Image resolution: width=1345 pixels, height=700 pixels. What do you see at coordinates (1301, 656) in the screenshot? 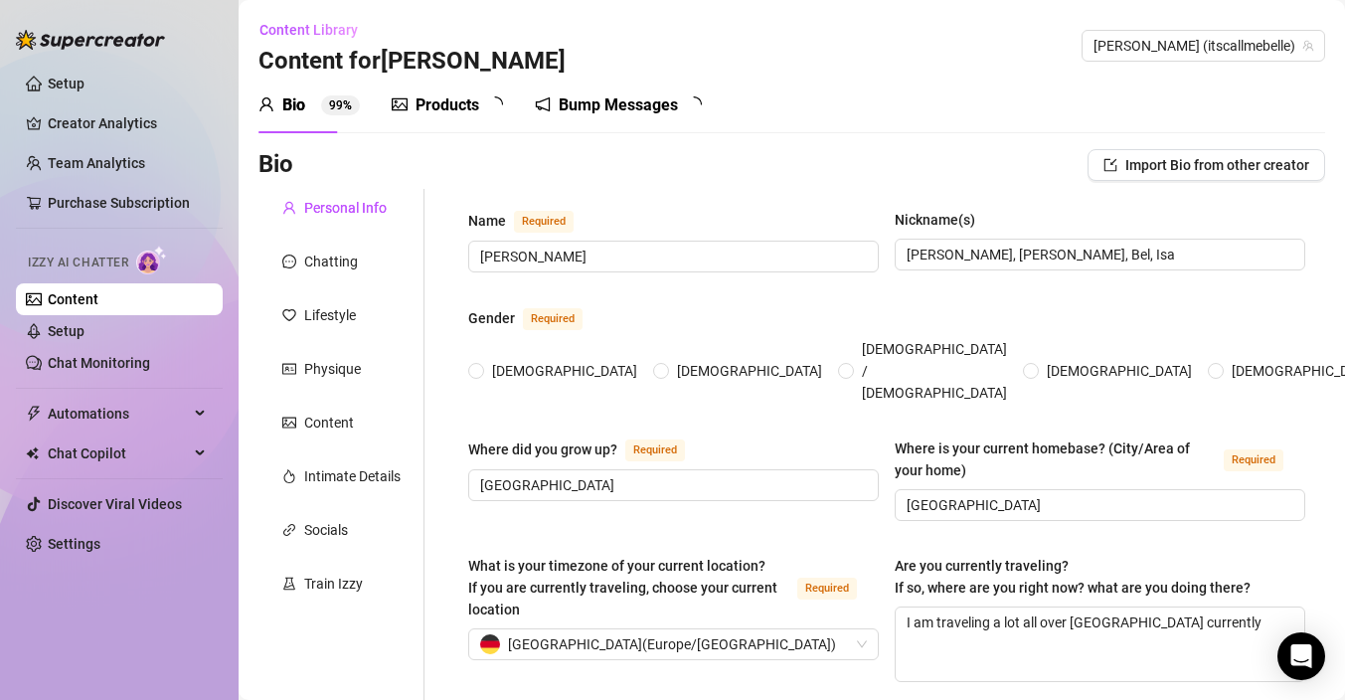
I see `div: Open Intercom Messenger` at bounding box center [1301, 656].